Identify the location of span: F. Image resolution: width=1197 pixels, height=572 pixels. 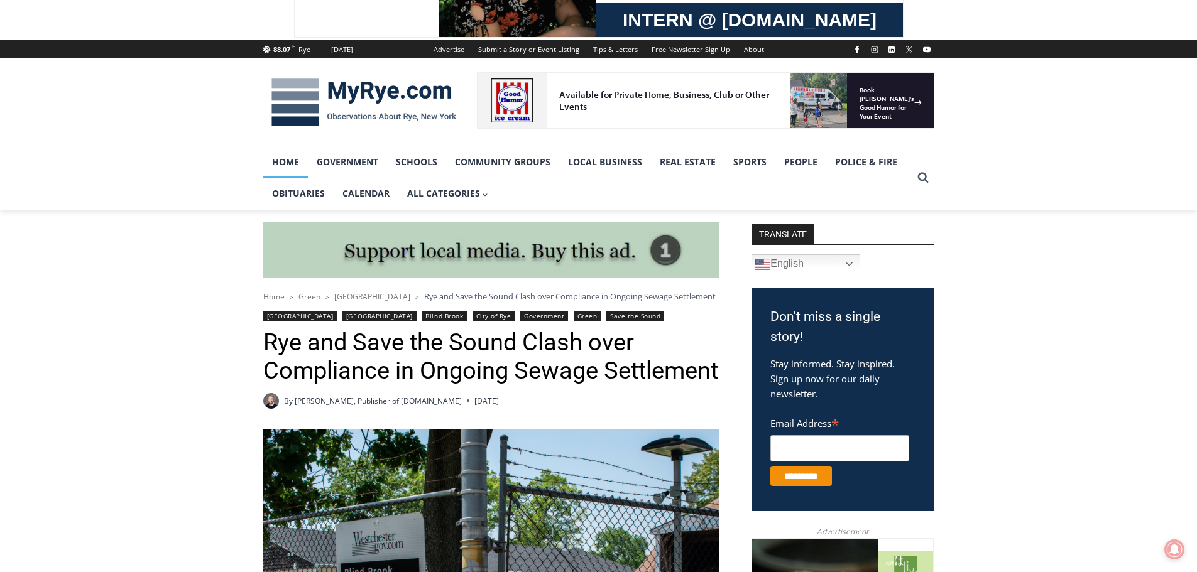
(293, 46).